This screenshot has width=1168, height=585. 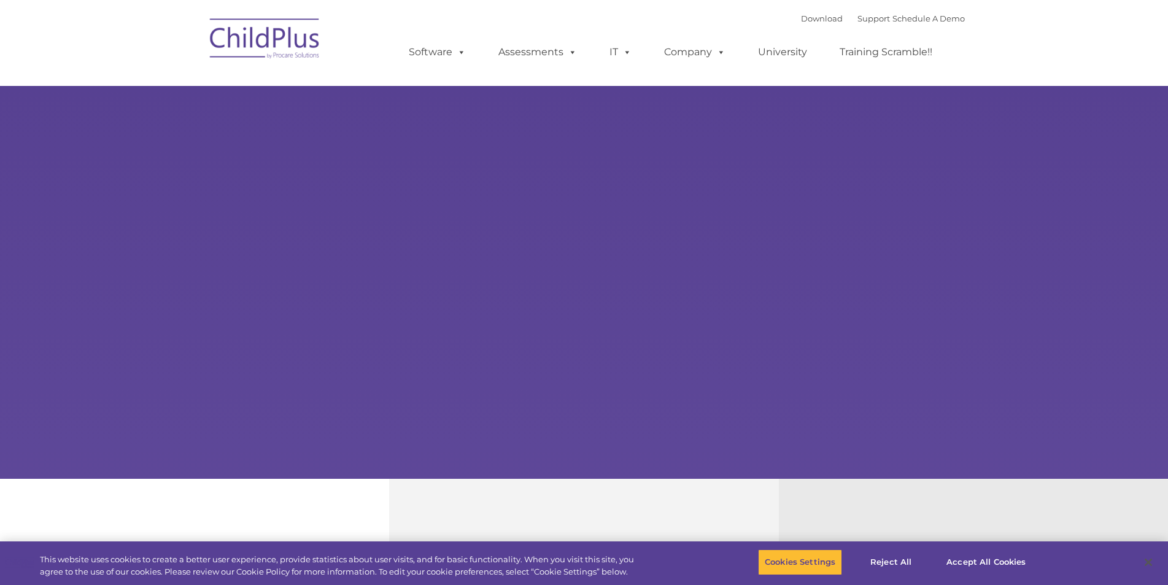 What do you see at coordinates (437, 52) in the screenshot?
I see `a: Software` at bounding box center [437, 52].